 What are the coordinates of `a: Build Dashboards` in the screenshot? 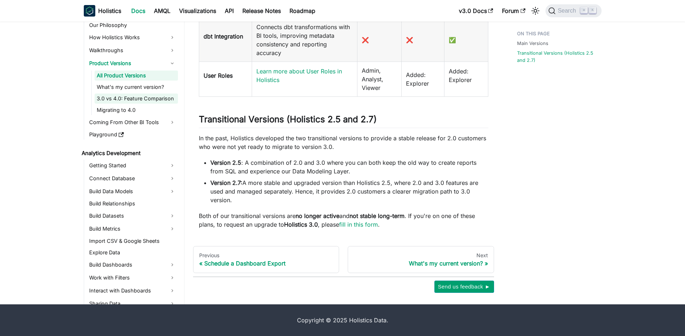 It's located at (132, 265).